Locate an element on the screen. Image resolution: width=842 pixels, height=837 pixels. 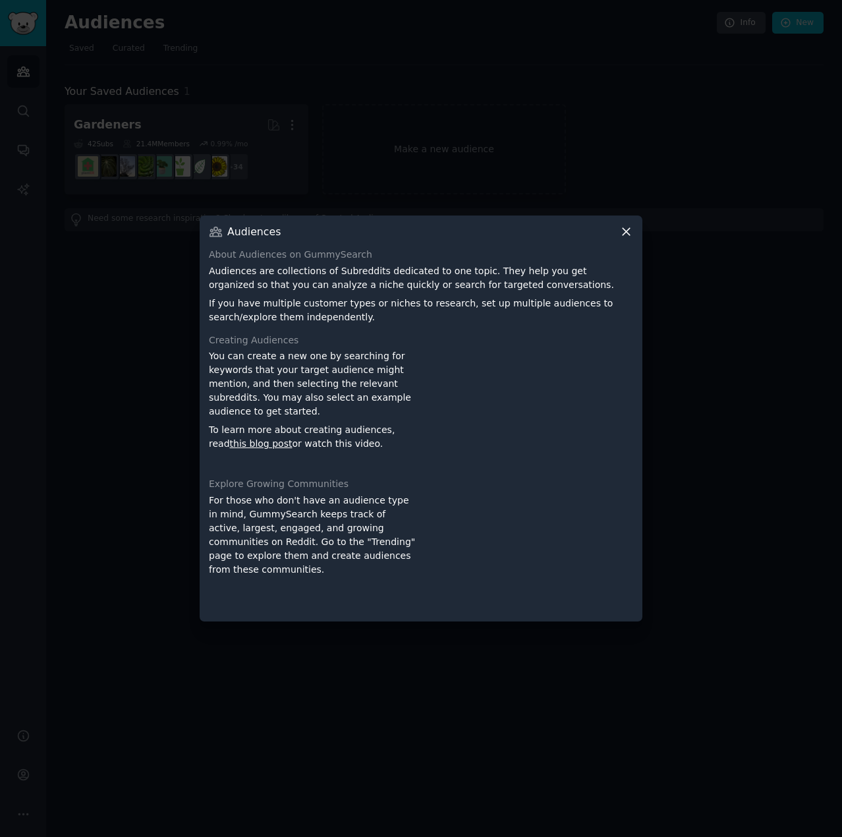
p: To learn more about creating audiences, read or watch this video. is located at coordinates (312, 437).